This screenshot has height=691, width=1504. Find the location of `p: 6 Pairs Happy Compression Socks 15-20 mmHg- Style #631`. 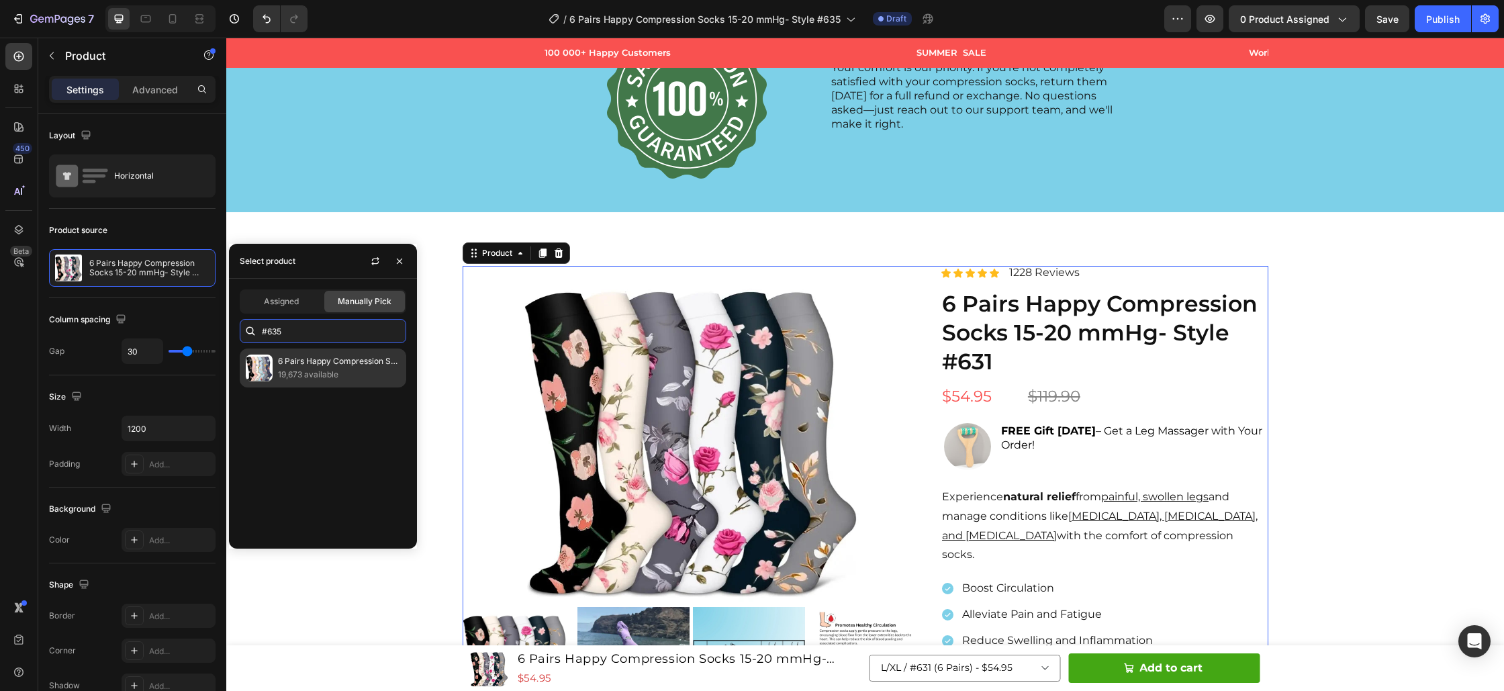

p: 6 Pairs Happy Compression Socks 15-20 mmHg- Style #631 is located at coordinates (149, 268).